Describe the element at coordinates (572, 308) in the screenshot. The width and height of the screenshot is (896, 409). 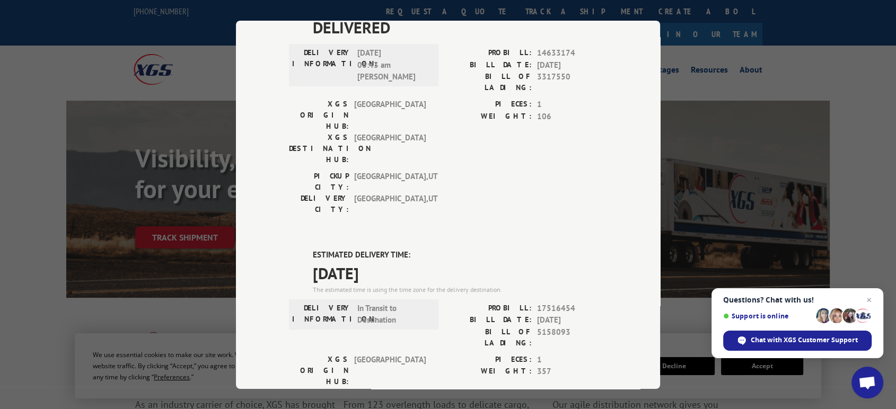
I see `span: 17516454` at that location.